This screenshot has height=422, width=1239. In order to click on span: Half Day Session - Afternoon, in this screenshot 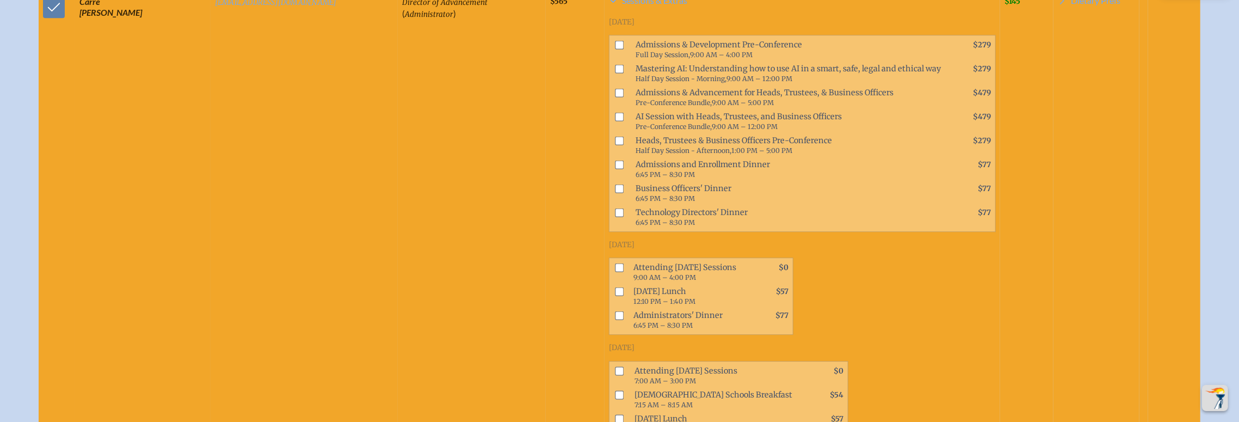, I will do `click(683, 150)`.